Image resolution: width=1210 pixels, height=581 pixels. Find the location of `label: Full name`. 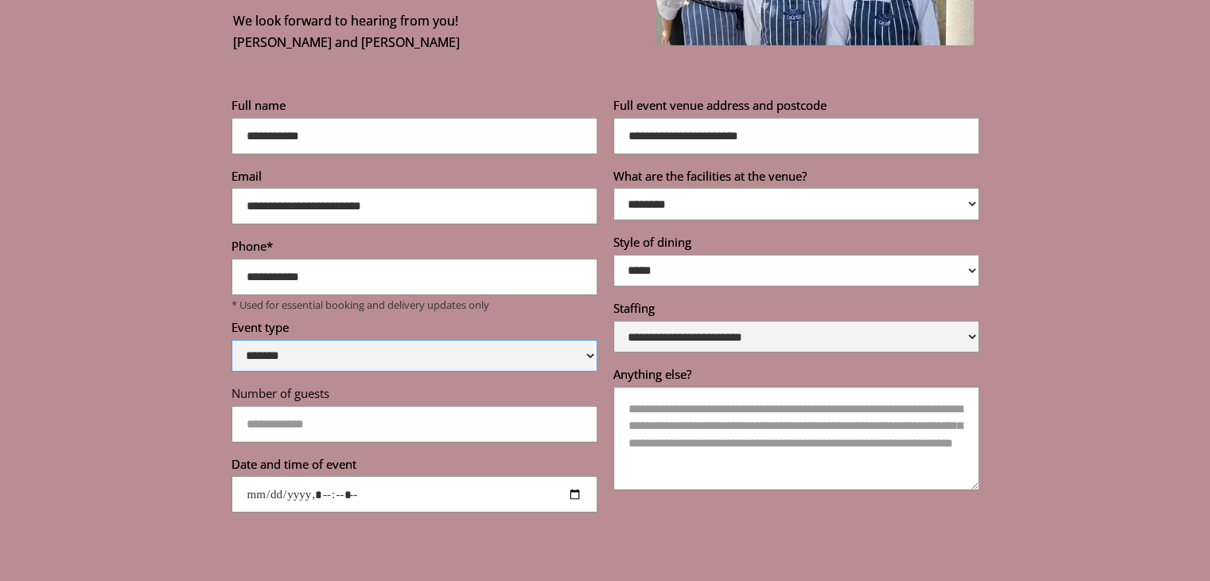

label: Full name is located at coordinates (415, 107).